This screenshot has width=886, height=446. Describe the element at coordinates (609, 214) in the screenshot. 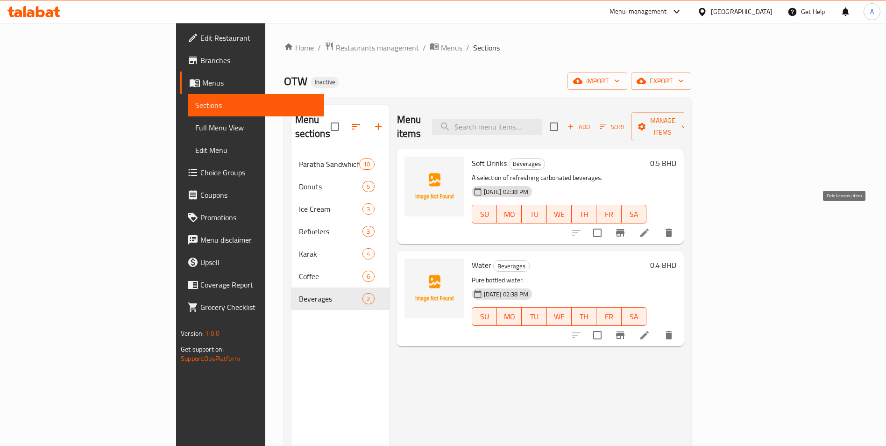

I see `button: FR` at that location.